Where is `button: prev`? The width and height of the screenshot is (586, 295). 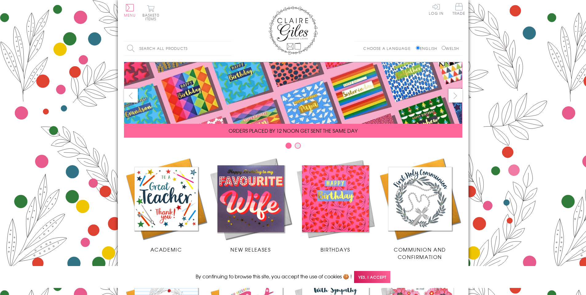
button: prev is located at coordinates (131, 95).